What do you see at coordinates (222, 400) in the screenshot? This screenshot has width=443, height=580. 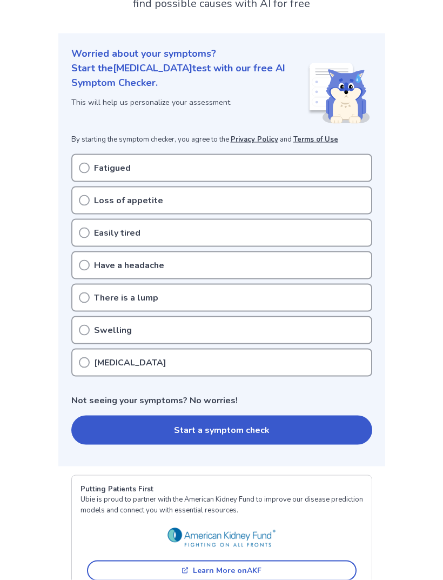 I see `p: Not seeing your symptoms? No worries!` at bounding box center [222, 400].